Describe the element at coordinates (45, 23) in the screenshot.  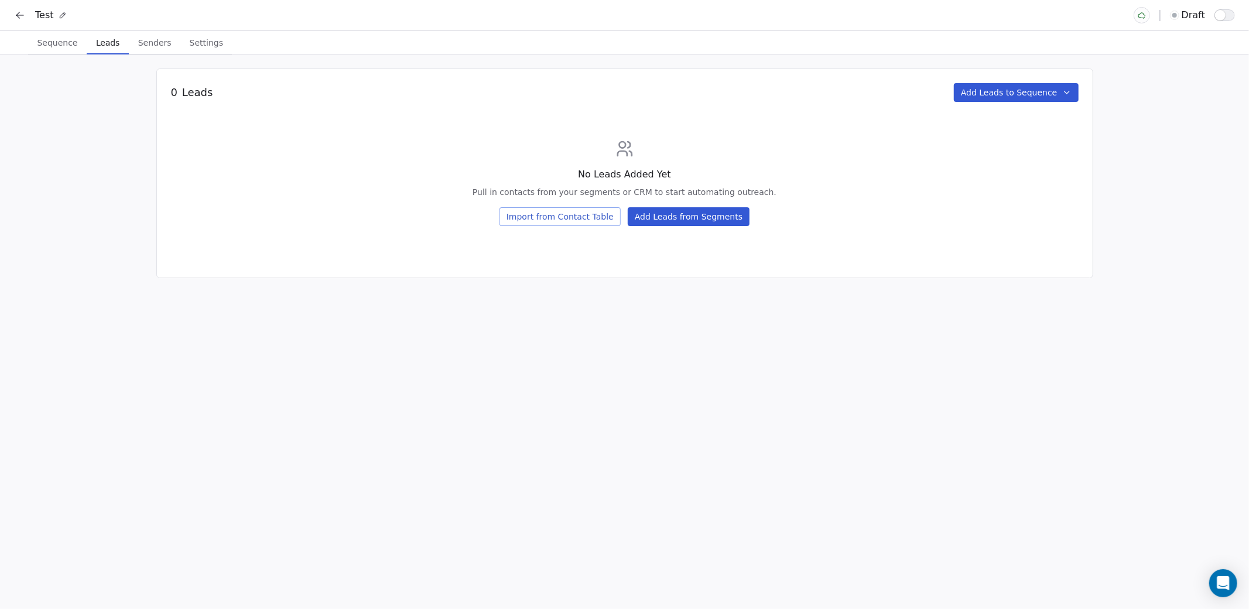
I see `div: v 4.0.25` at that location.